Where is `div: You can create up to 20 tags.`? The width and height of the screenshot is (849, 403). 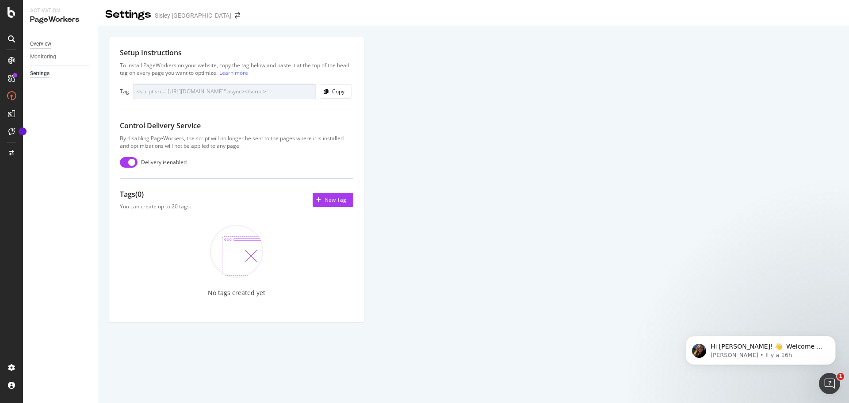
div: You can create up to 20 tags. is located at coordinates (155, 206).